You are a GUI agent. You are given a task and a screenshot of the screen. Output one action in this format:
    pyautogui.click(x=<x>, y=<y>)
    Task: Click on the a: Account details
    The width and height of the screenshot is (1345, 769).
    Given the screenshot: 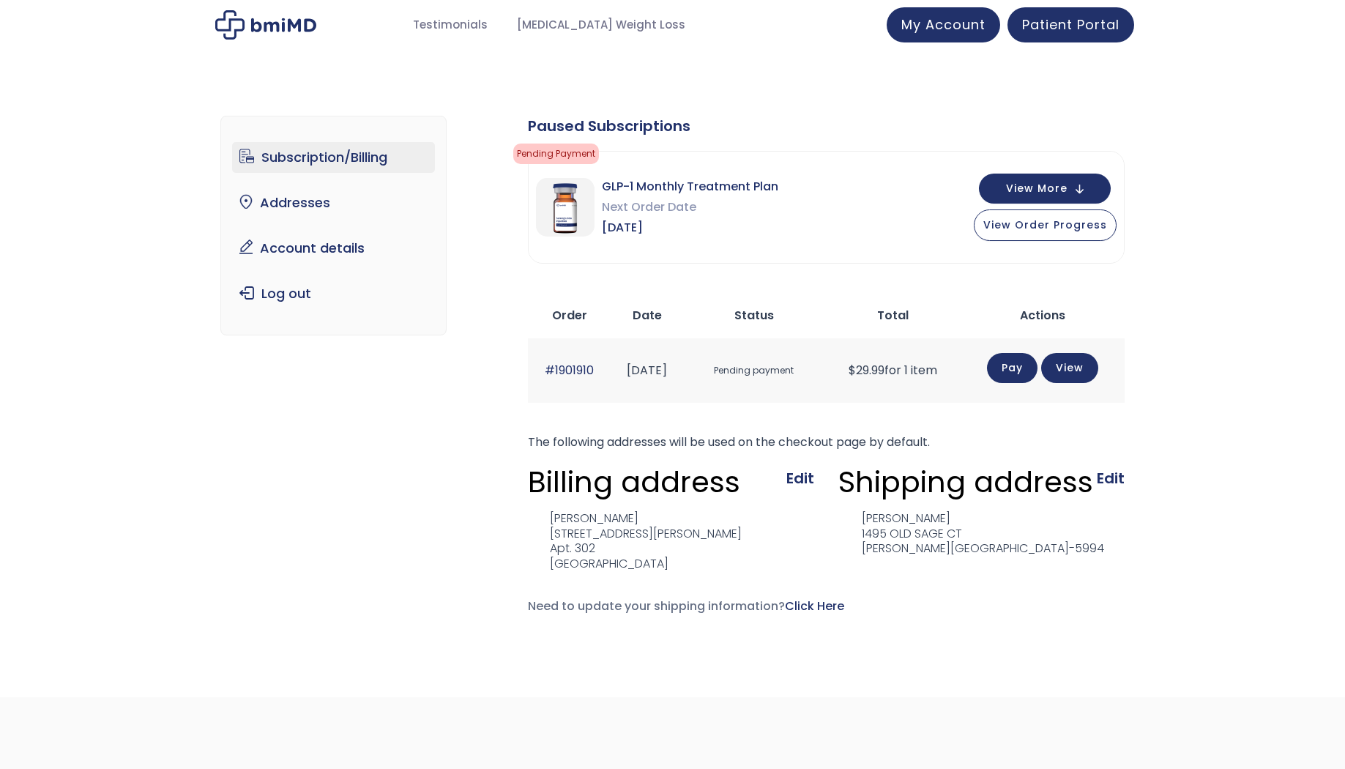 What is the action you would take?
    pyautogui.click(x=333, y=248)
    